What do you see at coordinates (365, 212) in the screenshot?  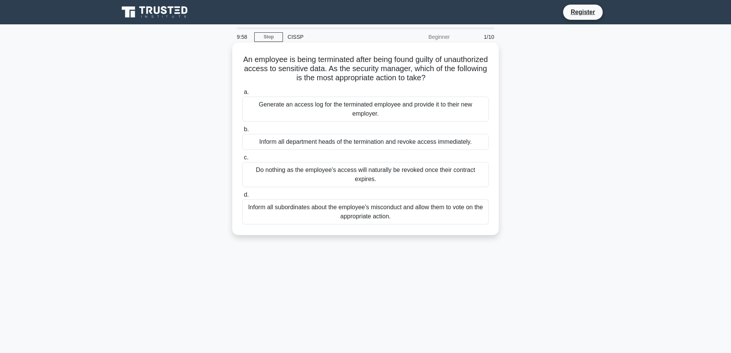 I see `div: Inform all subordinates about the employee's misconduct and allow them to vote on the appropriate...` at bounding box center [365, 212].